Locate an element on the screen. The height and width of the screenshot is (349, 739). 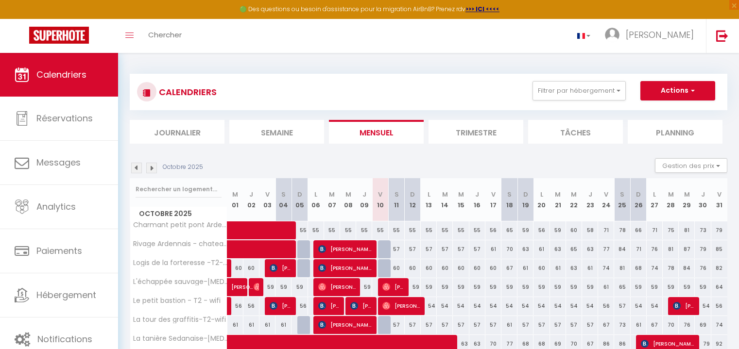
th: 12 is located at coordinates (413, 200).